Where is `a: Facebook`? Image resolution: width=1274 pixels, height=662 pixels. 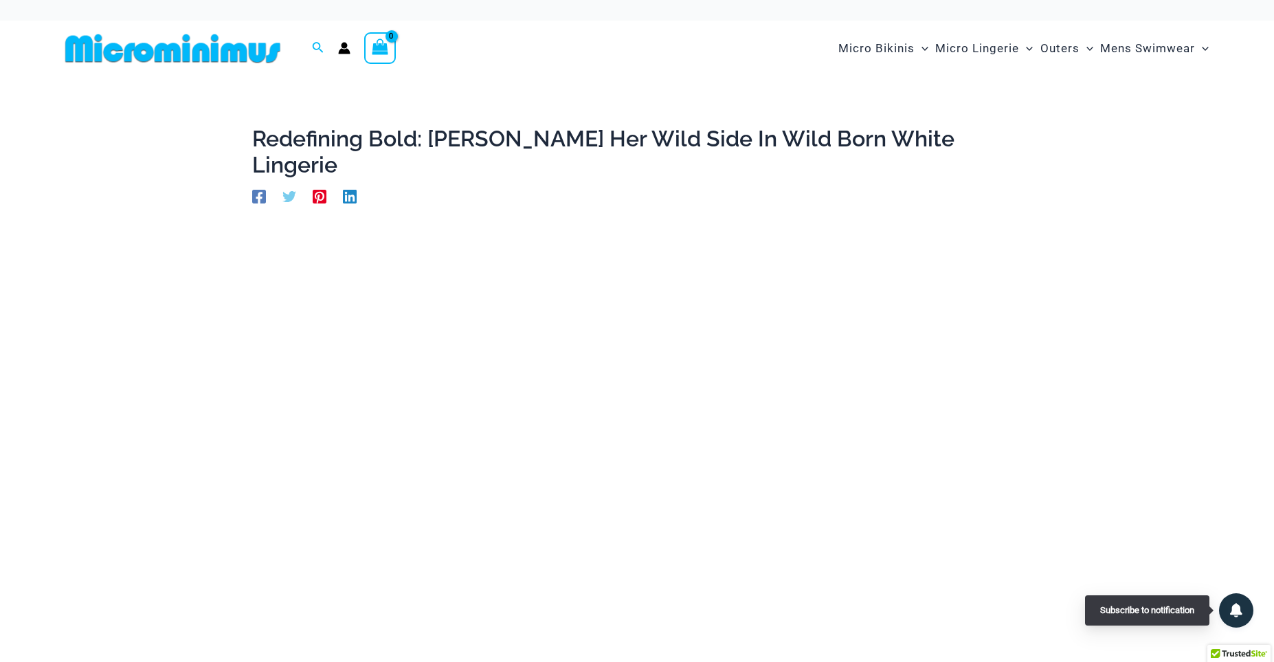 a: Facebook is located at coordinates (259, 195).